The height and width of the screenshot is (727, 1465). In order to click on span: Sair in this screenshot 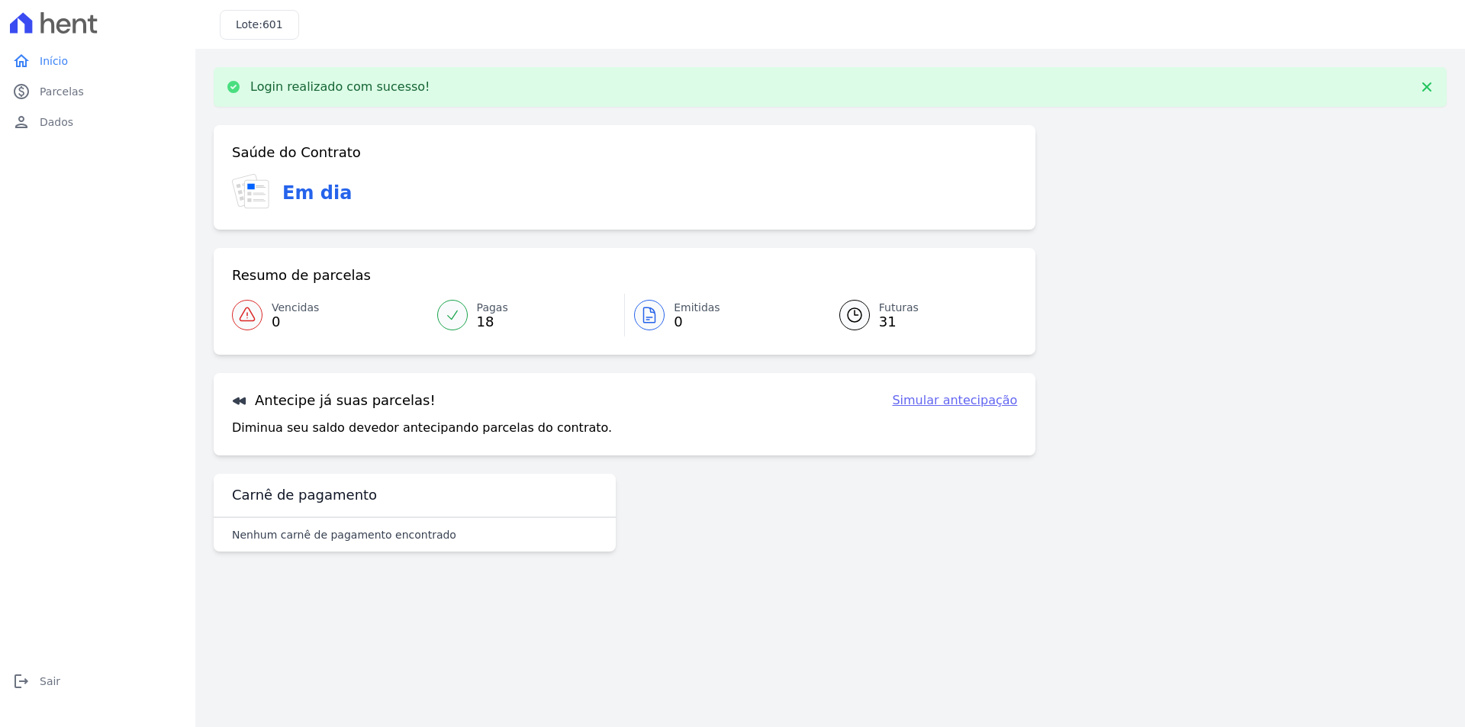, I will do `click(50, 681)`.